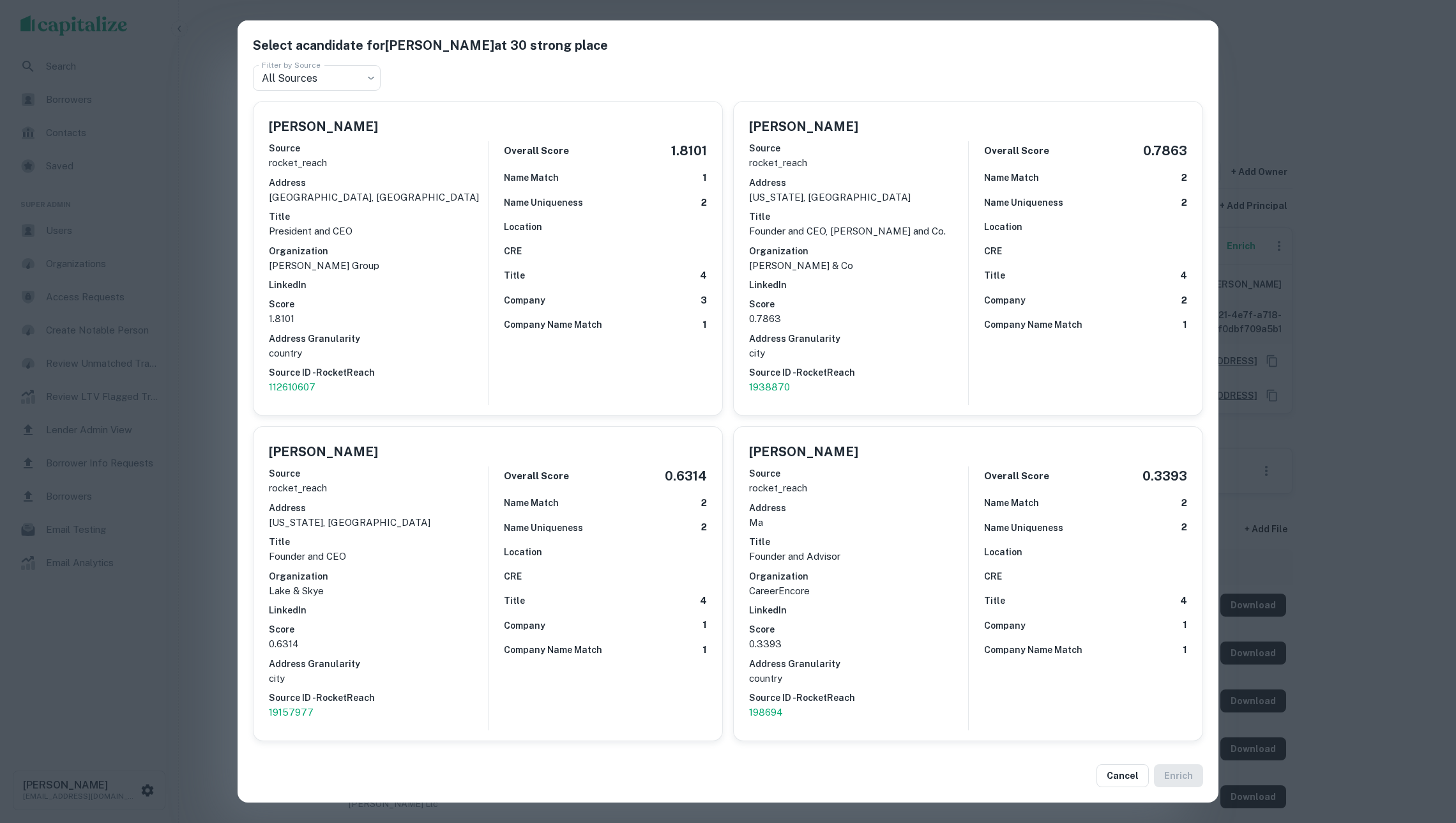  What do you see at coordinates (379, 712) in the screenshot?
I see `p: 19157977` at bounding box center [379, 712].